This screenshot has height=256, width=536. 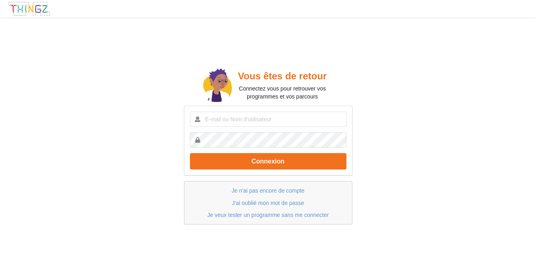 I want to click on button: Connexion, so click(x=268, y=161).